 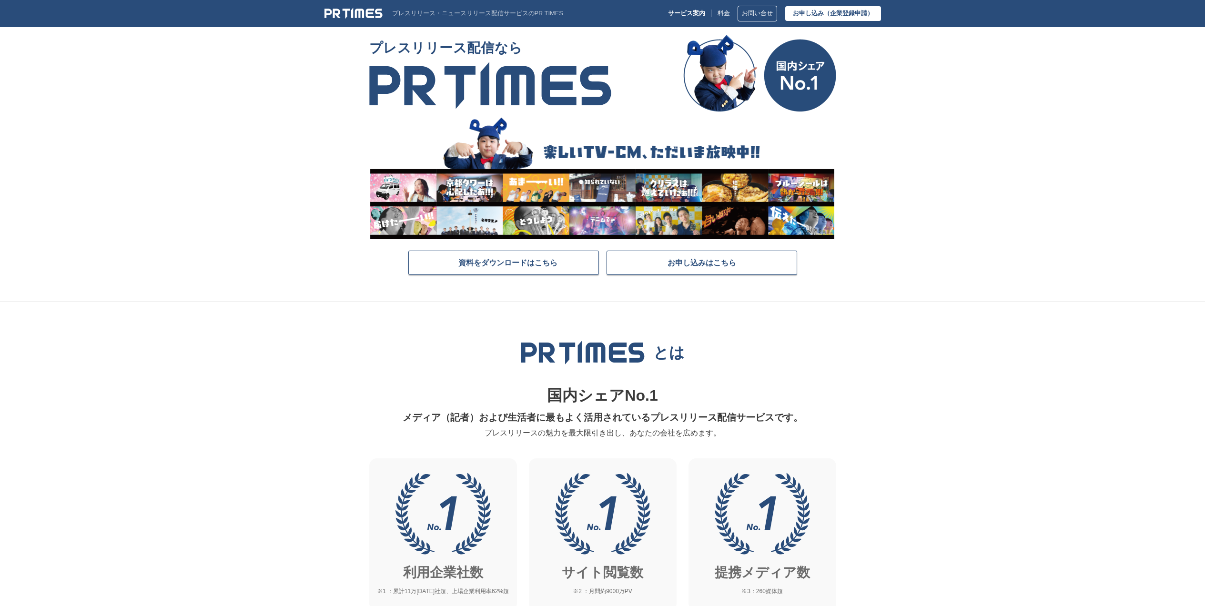 I want to click on p: サービス案内, so click(x=687, y=13).